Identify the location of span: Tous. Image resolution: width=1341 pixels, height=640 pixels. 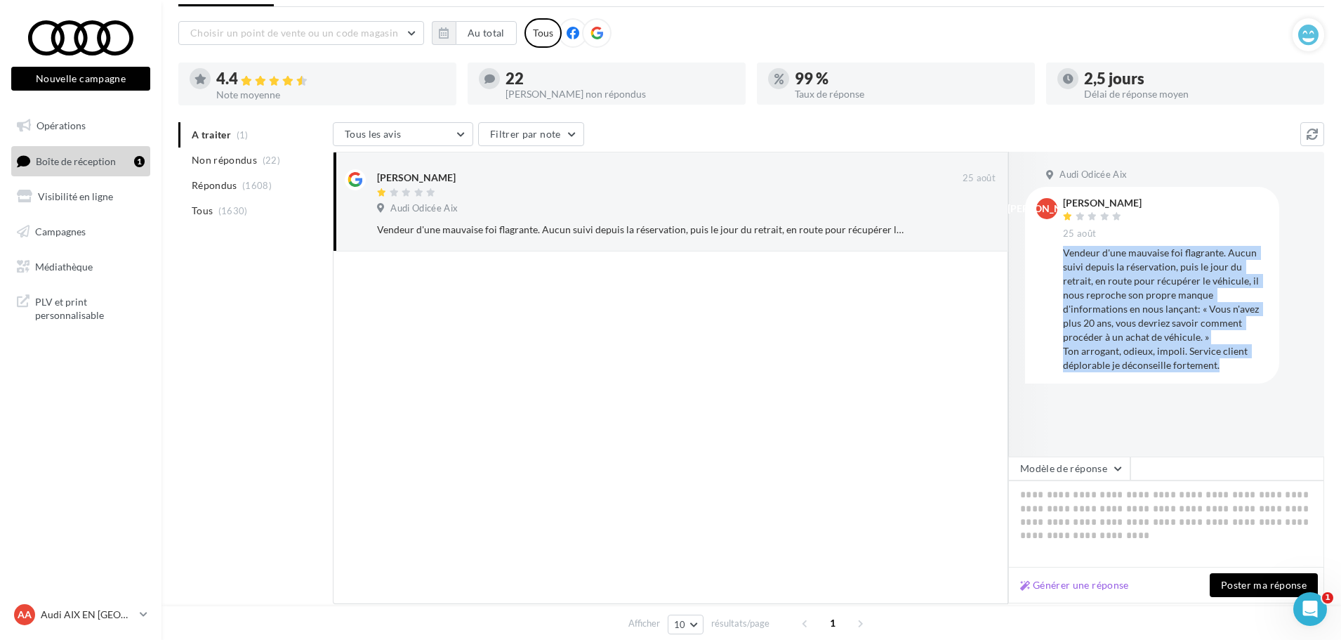
(202, 211).